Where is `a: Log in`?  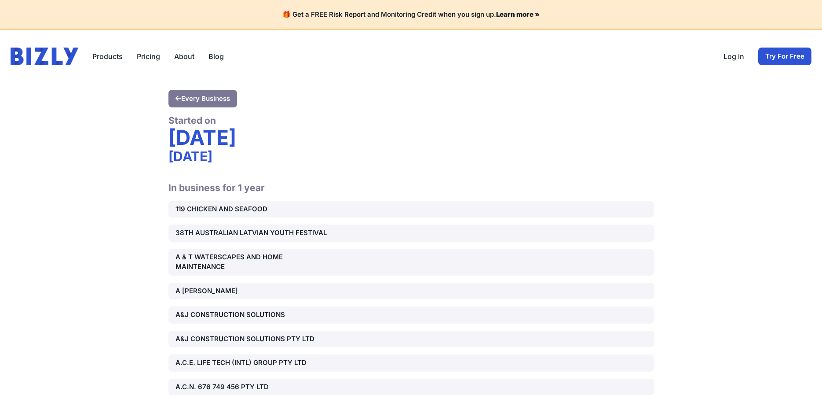
a: Log in is located at coordinates (734, 56).